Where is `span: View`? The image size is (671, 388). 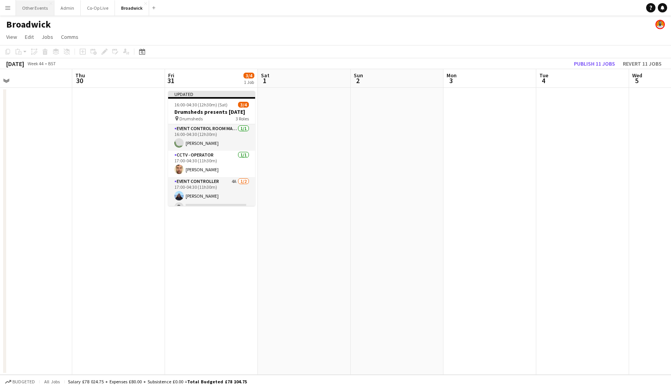
span: View is located at coordinates (12, 37).